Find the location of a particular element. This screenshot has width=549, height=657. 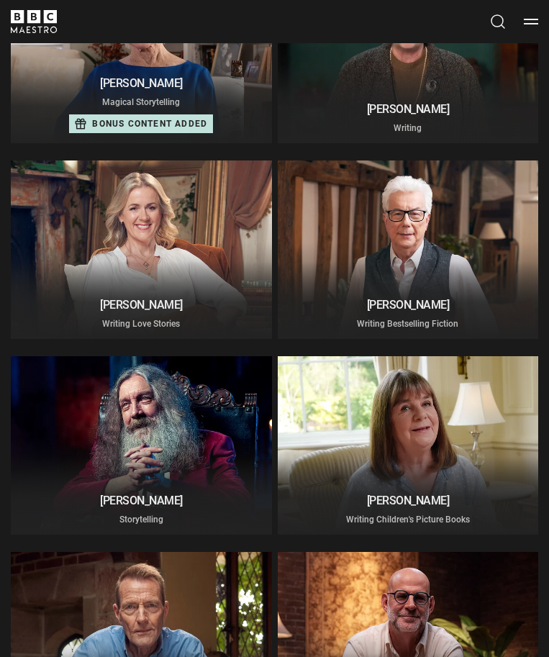

button: Toggle navigation is located at coordinates (531, 22).